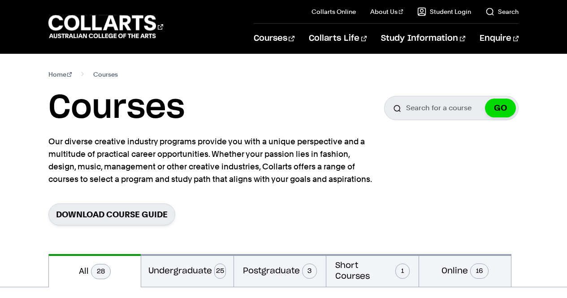 The width and height of the screenshot is (567, 298). What do you see at coordinates (106, 26) in the screenshot?
I see `div: Go to homepage` at bounding box center [106, 26].